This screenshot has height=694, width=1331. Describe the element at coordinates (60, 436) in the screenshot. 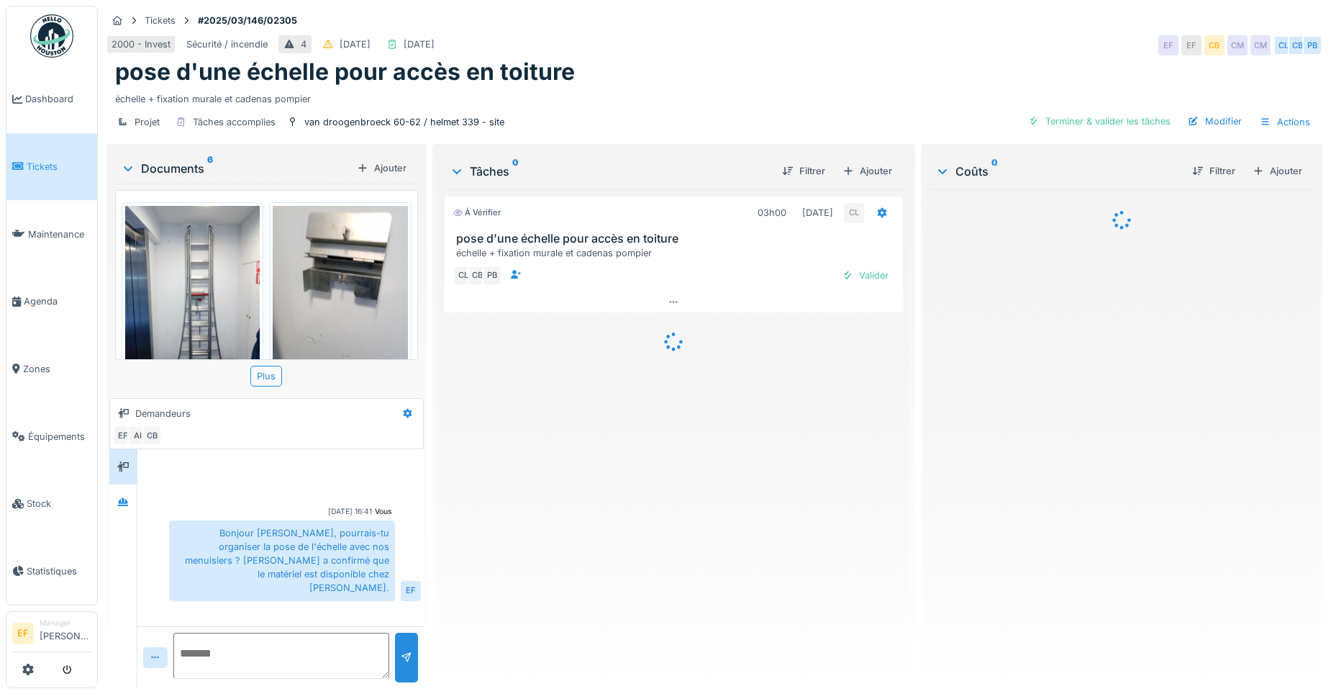

I see `span: Équipements` at that location.